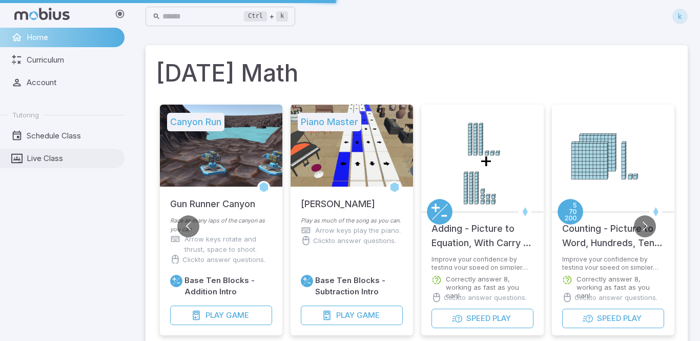 Image resolution: width=700 pixels, height=341 pixels. What do you see at coordinates (72, 60) in the screenshot?
I see `span: Curriculum` at bounding box center [72, 60].